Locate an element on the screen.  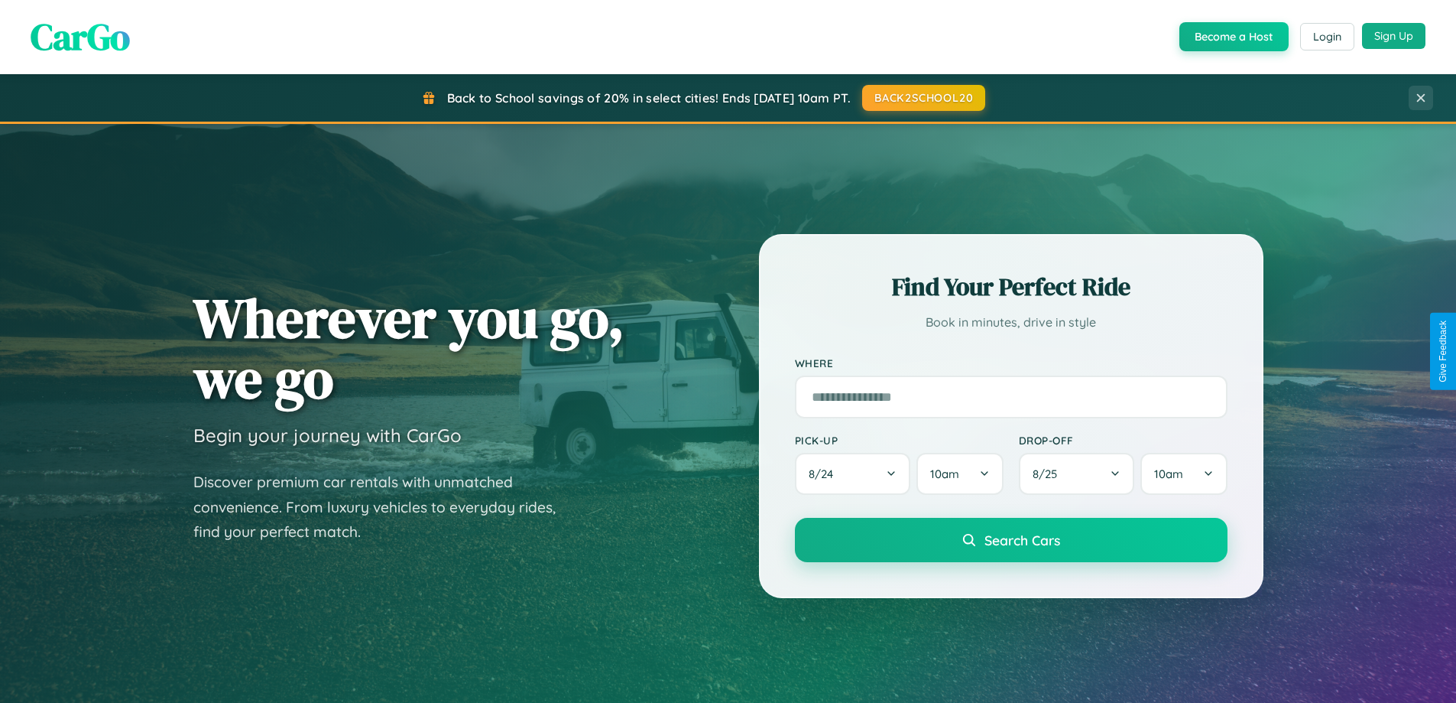
label: Where is located at coordinates (1012, 362).